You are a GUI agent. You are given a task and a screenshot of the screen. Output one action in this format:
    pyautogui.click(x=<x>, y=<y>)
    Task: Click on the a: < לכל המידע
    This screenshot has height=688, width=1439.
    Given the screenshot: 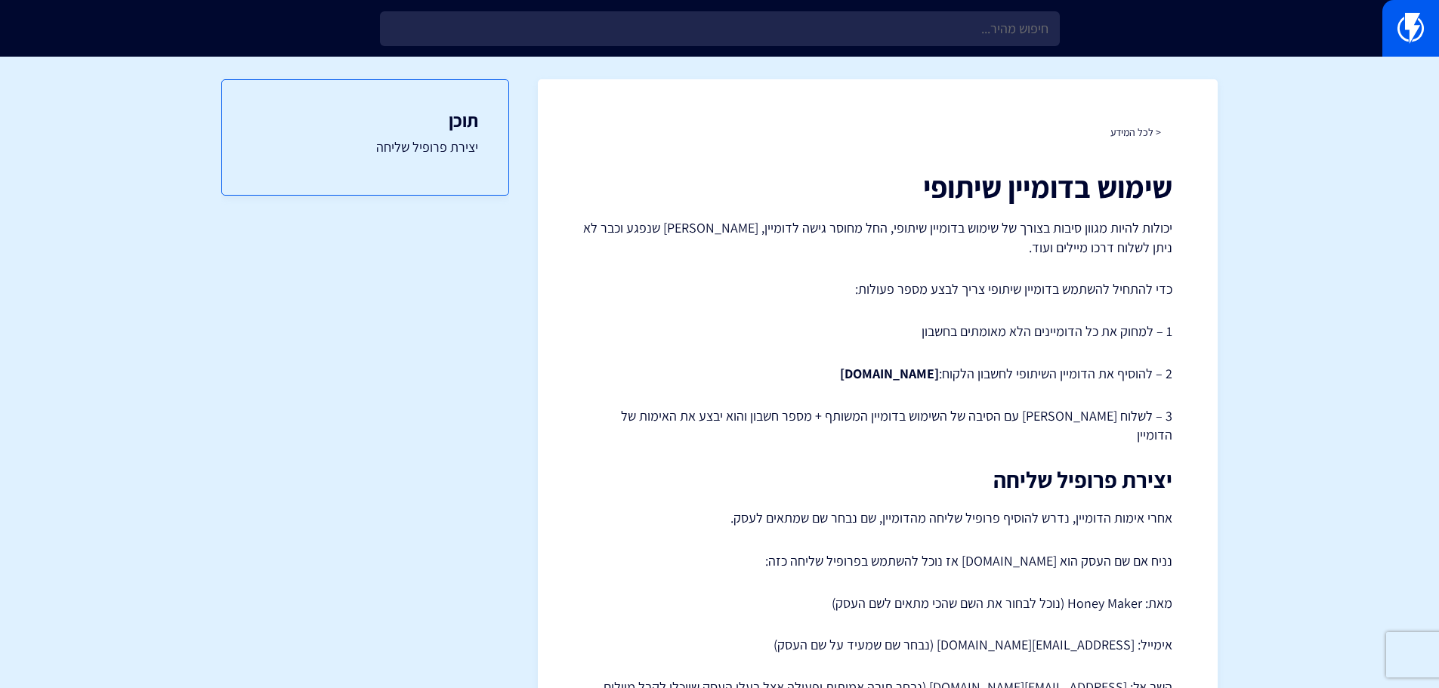 What is the action you would take?
    pyautogui.click(x=1135, y=132)
    